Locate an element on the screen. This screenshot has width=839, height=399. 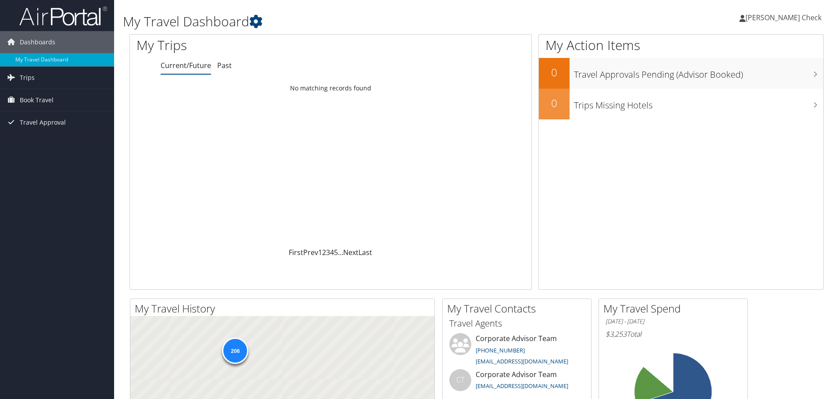
a: First is located at coordinates (296, 252).